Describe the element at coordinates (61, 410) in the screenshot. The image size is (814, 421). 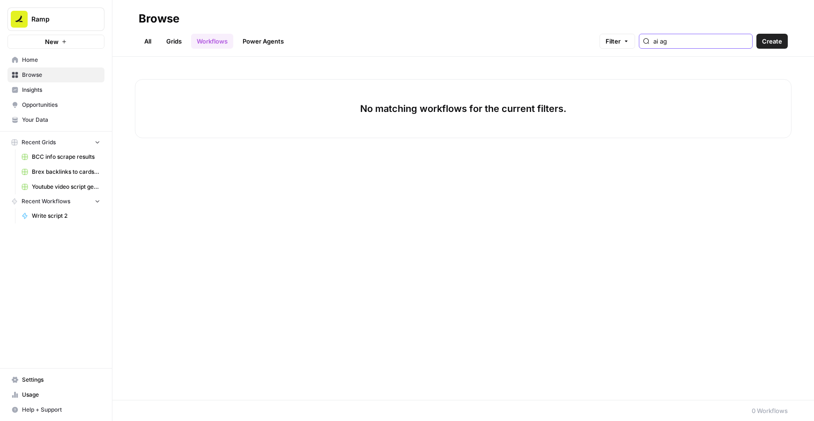
I see `span: Help + Support` at that location.